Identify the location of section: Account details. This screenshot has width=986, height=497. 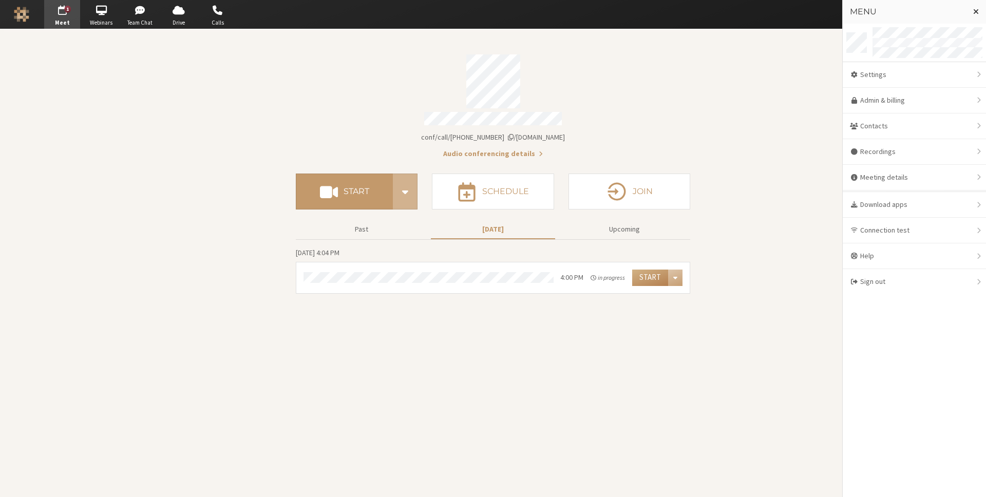
(493, 103).